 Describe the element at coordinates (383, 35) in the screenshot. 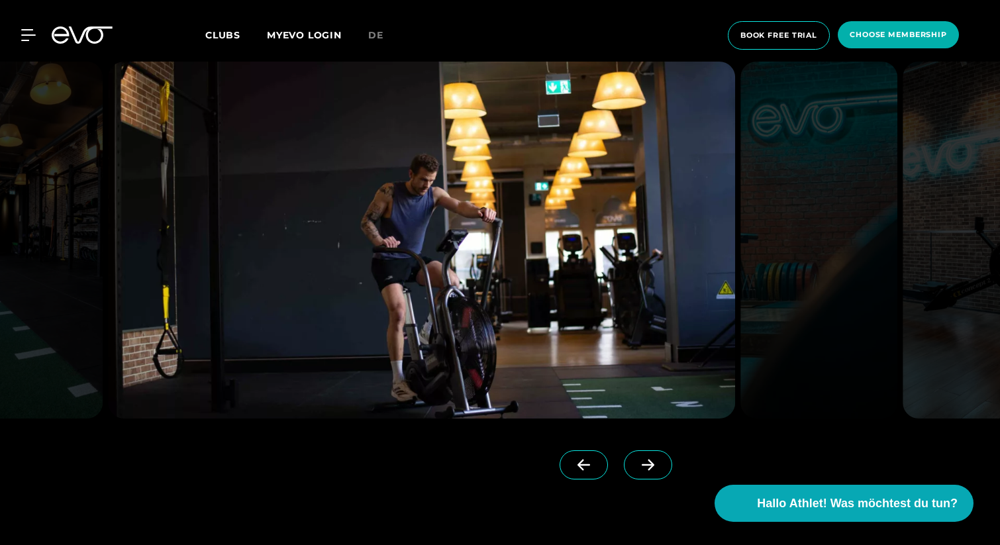

I see `a: de` at that location.